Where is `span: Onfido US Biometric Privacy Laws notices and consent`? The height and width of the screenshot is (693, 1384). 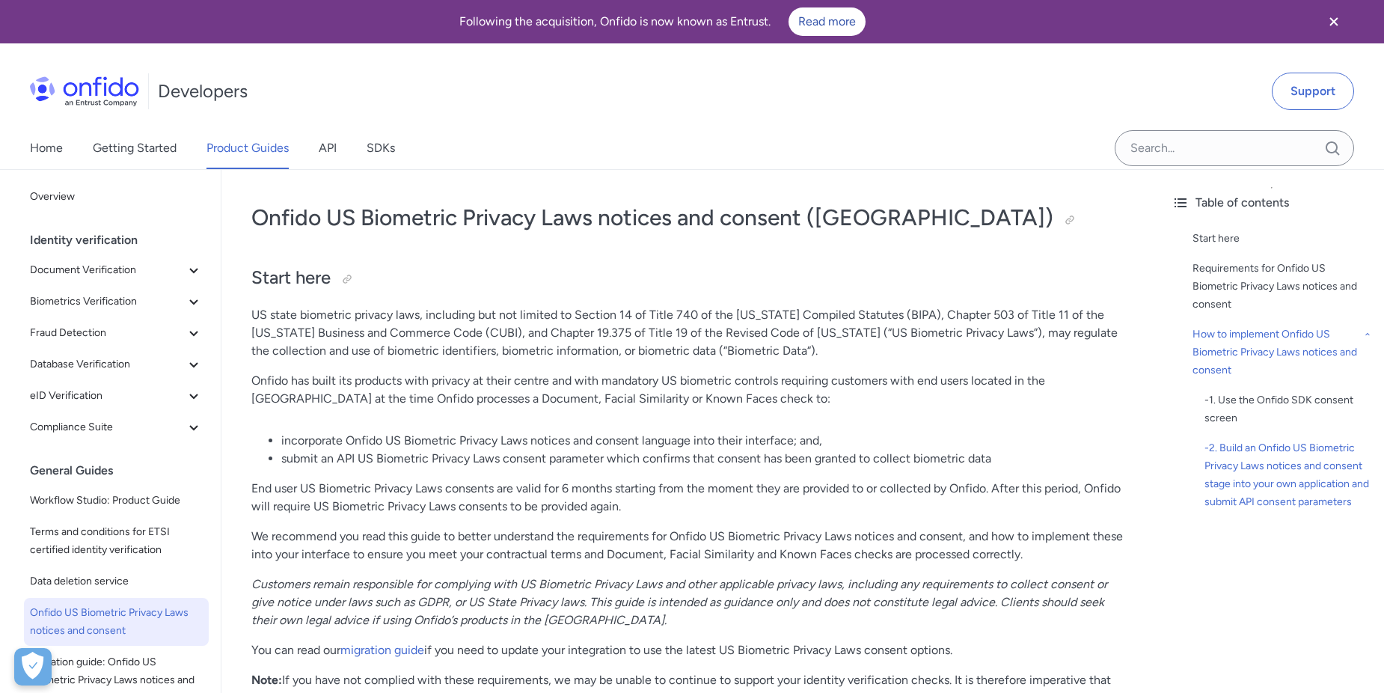 span: Onfido US Biometric Privacy Laws notices and consent is located at coordinates (116, 622).